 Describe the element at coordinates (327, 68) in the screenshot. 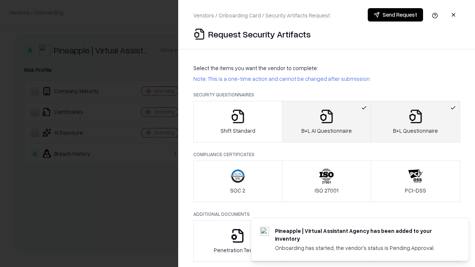

I see `p: Select the items you want the vendor to complete:` at that location.